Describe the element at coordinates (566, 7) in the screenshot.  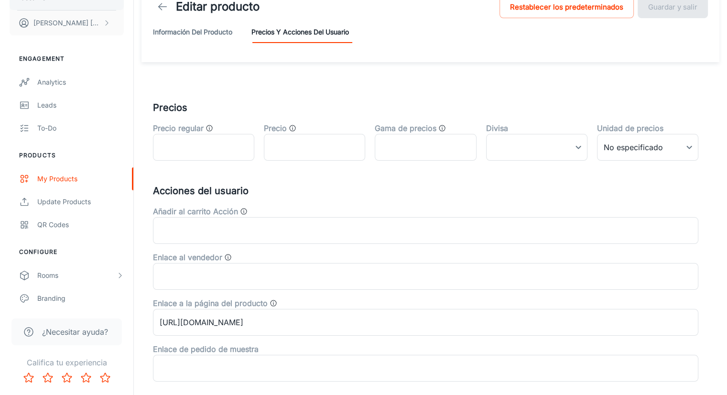
I see `font: Restablecer los predeterminados` at that location.